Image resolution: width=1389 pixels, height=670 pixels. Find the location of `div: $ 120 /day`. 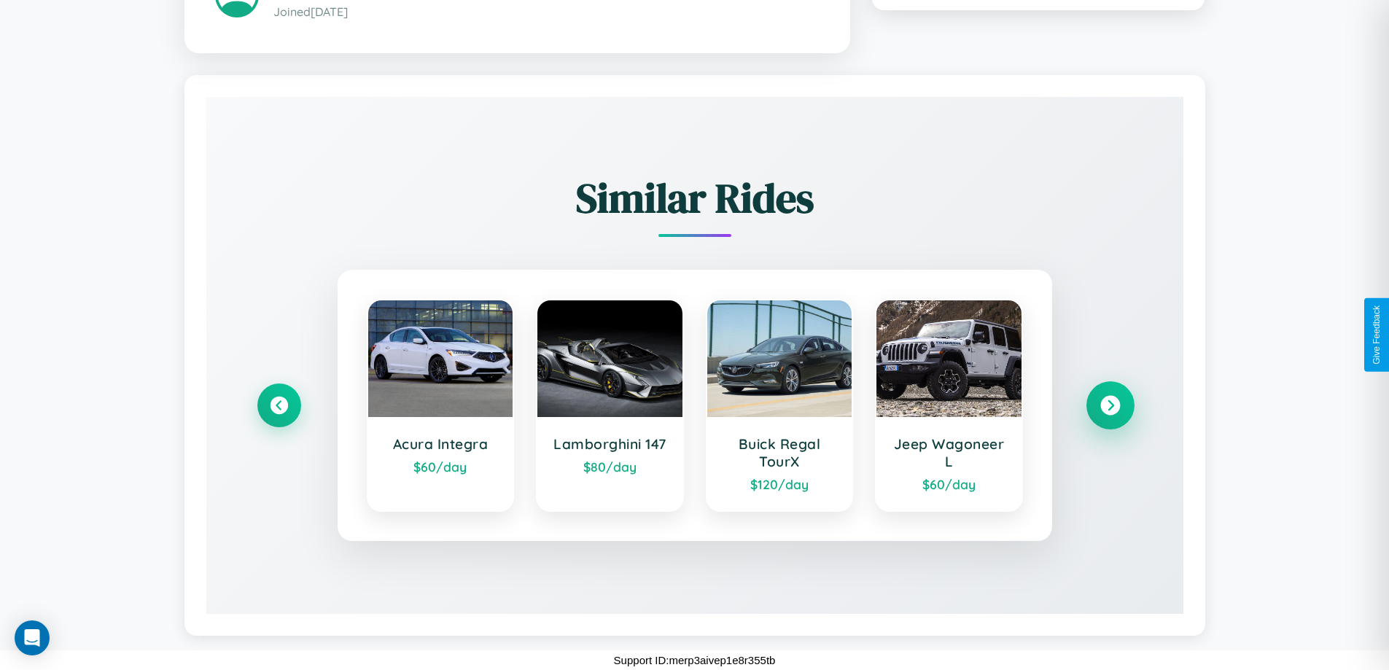

div: $ 120 /day is located at coordinates (780, 484).